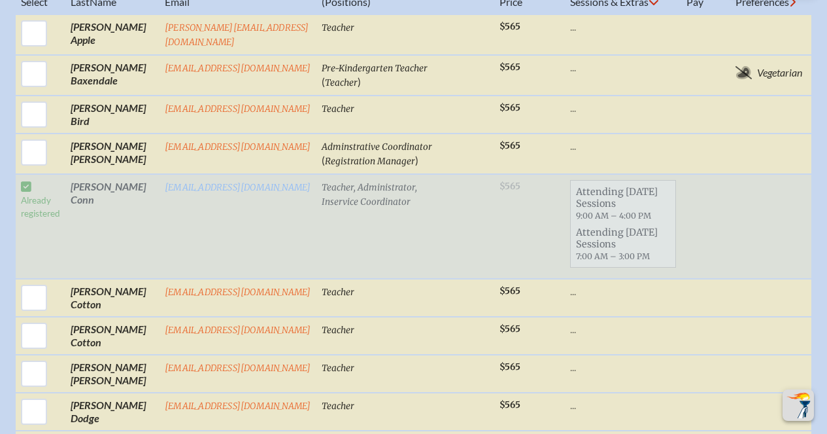 The height and width of the screenshot is (434, 827). Describe the element at coordinates (799, 405) in the screenshot. I see `button: Scroll Top` at that location.